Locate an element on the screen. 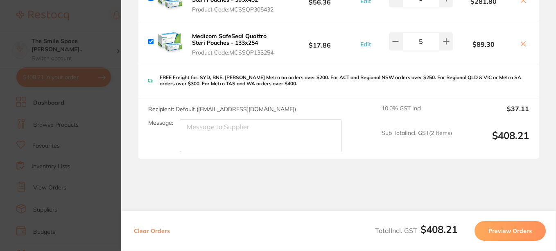  img: eTR2NzM2aA is located at coordinates (170, 41).